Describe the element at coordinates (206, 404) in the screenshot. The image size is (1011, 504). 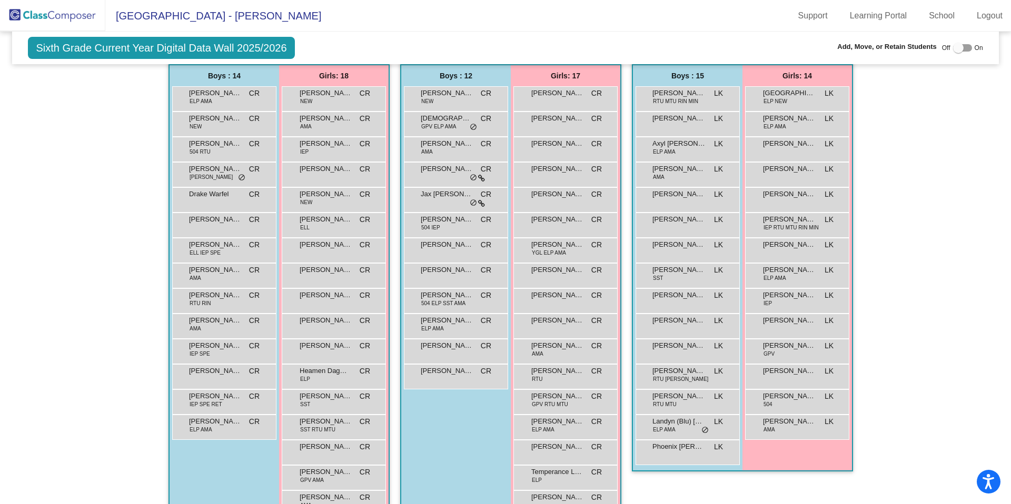
I see `span: IEP SPE RET` at that location.